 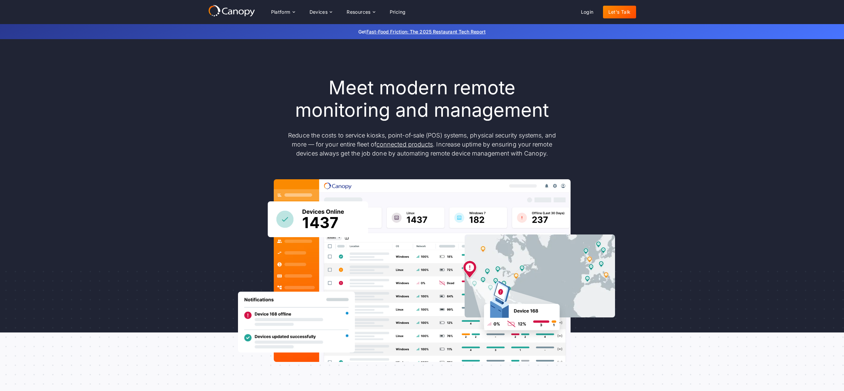 I want to click on p: Get, so click(x=422, y=31).